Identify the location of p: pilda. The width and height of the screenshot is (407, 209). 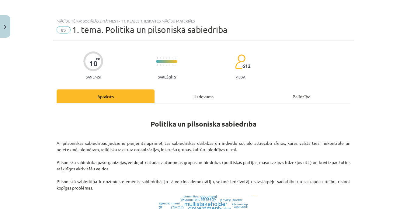
(240, 77).